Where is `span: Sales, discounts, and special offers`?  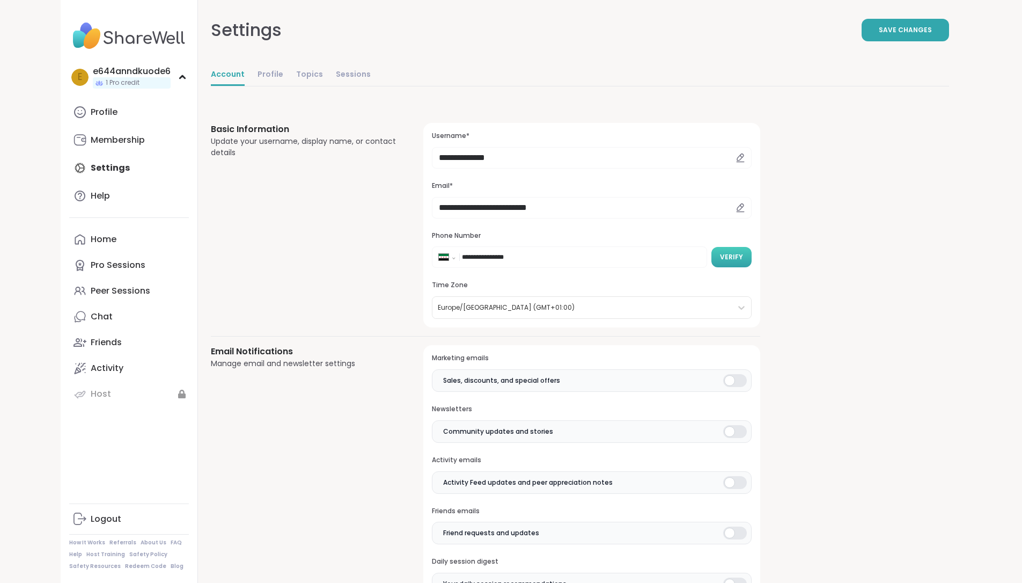
span: Sales, discounts, and special offers is located at coordinates (502, 380).